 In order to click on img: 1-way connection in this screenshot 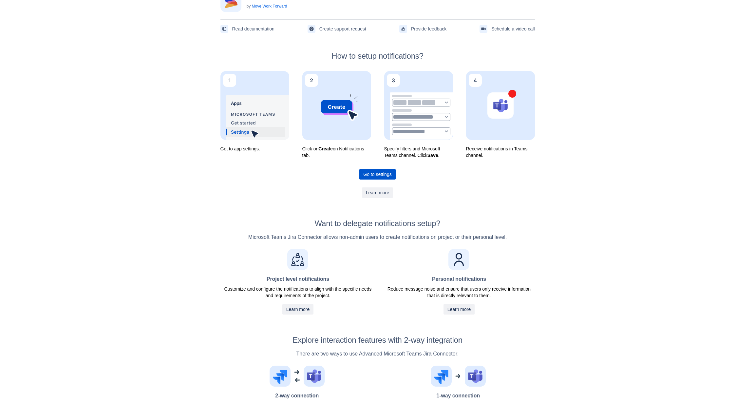, I will do `click(459, 376)`.